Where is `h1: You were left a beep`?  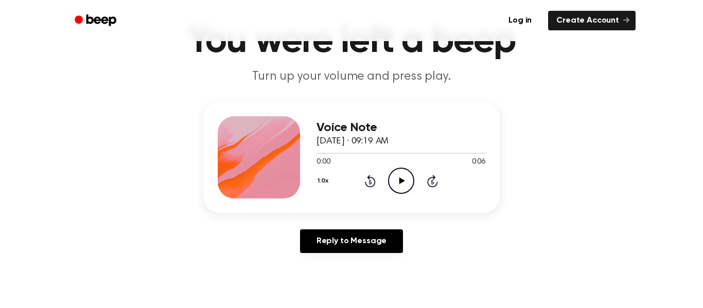 h1: You were left a beep is located at coordinates (351, 42).